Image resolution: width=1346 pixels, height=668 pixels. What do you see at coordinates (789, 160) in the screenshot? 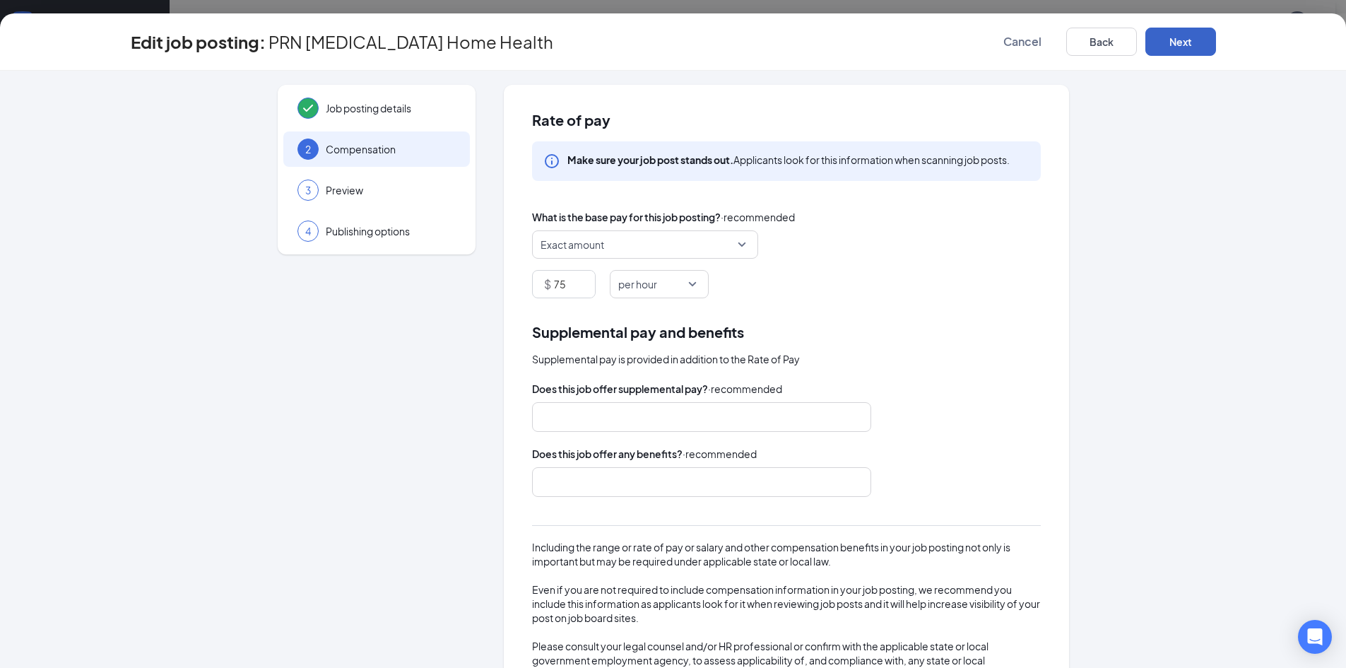
I see `div: Applicants look for this information when scanning job posts.` at bounding box center [789, 160].